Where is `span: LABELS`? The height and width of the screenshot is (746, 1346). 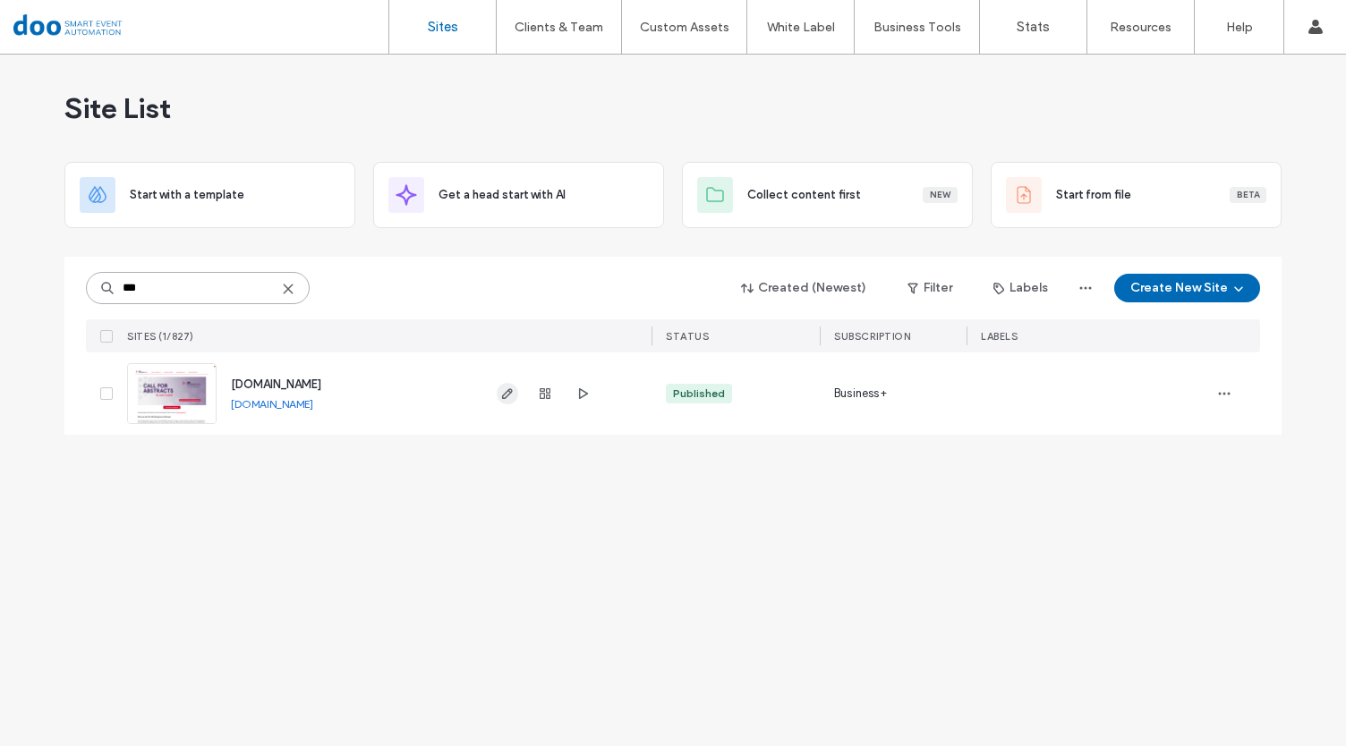
span: LABELS is located at coordinates (999, 336).